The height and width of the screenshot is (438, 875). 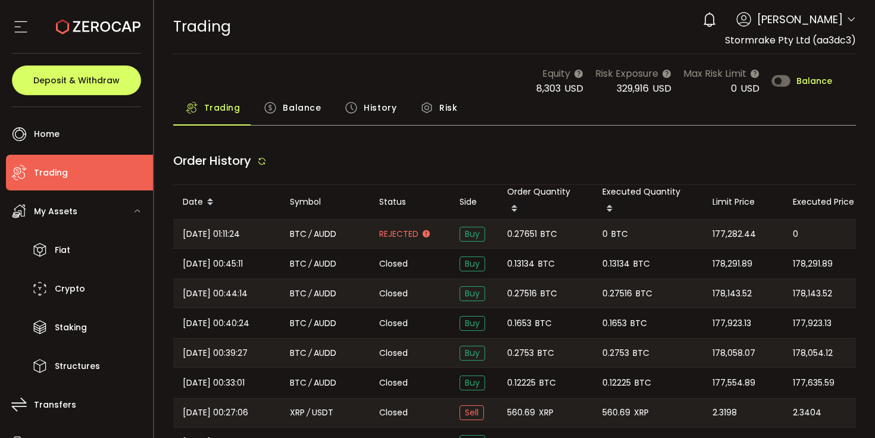 I want to click on div: Executed Quantity, so click(x=648, y=202).